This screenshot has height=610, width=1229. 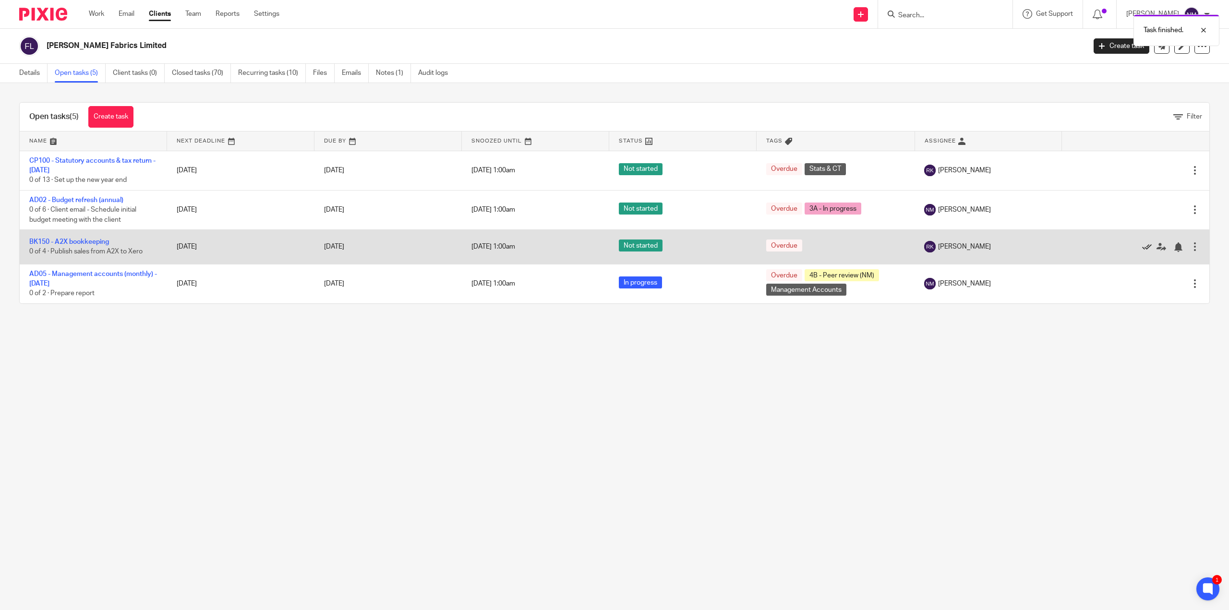 What do you see at coordinates (43, 14) in the screenshot?
I see `img: Pixie` at bounding box center [43, 14].